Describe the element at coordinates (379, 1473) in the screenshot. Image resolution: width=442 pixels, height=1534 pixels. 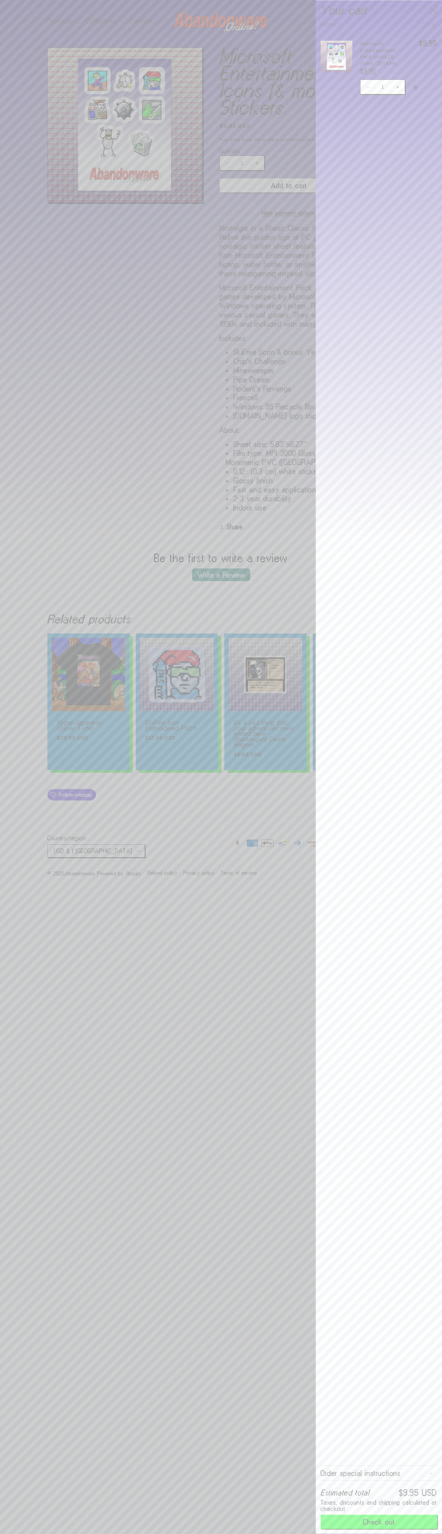
I see `summary: Order special instructions` at that location.